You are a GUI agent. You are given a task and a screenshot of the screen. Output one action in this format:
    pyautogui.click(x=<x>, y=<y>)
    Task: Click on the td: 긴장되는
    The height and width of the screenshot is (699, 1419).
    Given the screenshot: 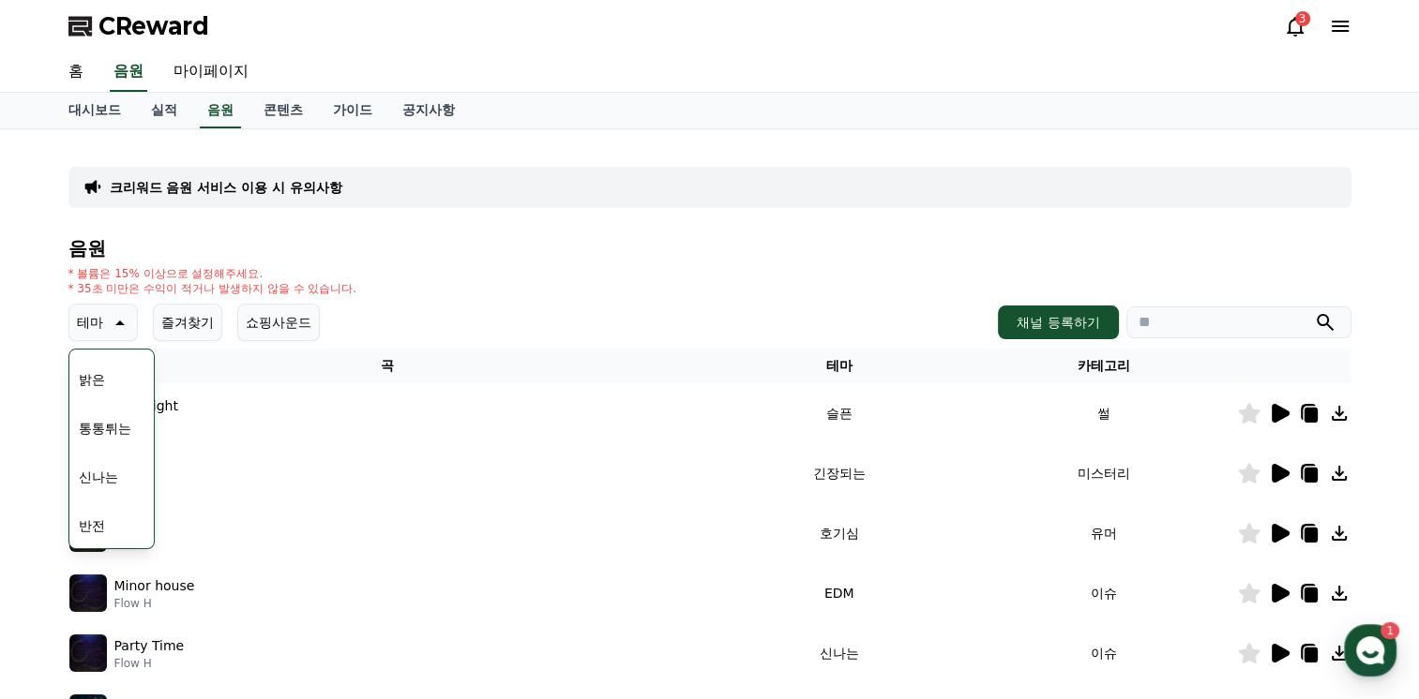 What is the action you would take?
    pyautogui.click(x=838, y=473)
    